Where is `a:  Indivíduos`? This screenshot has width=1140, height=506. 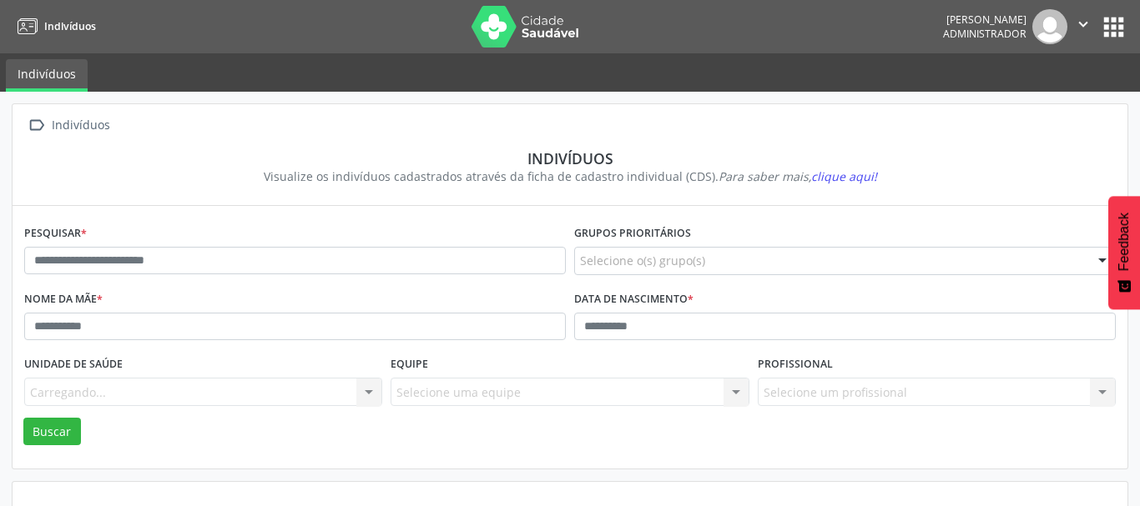
a:  Indivíduos is located at coordinates (68, 125).